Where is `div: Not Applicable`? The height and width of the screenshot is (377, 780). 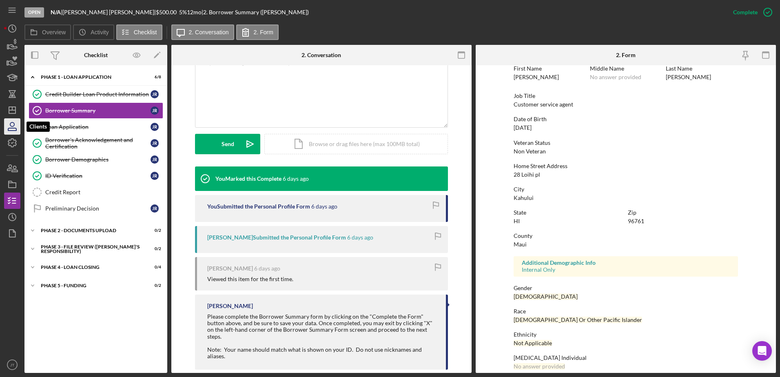
div: Not Applicable is located at coordinates (533, 343).